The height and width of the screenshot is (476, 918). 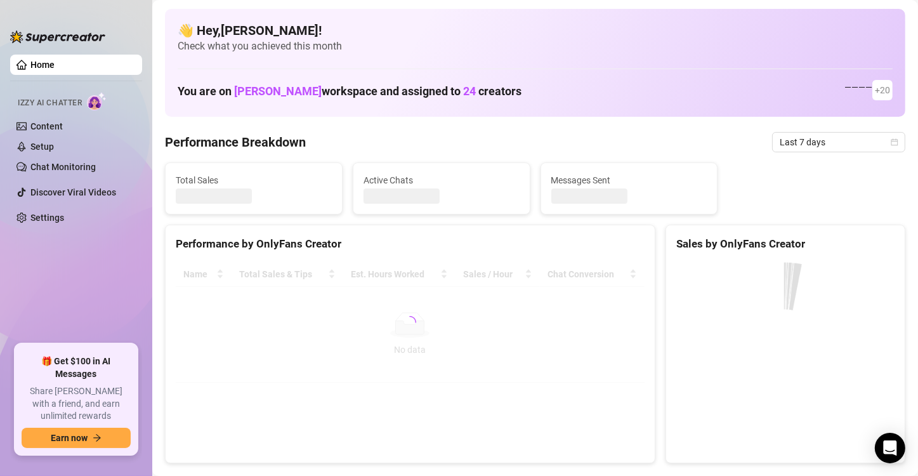 What do you see at coordinates (73, 192) in the screenshot?
I see `a: Discover Viral Videos` at bounding box center [73, 192].